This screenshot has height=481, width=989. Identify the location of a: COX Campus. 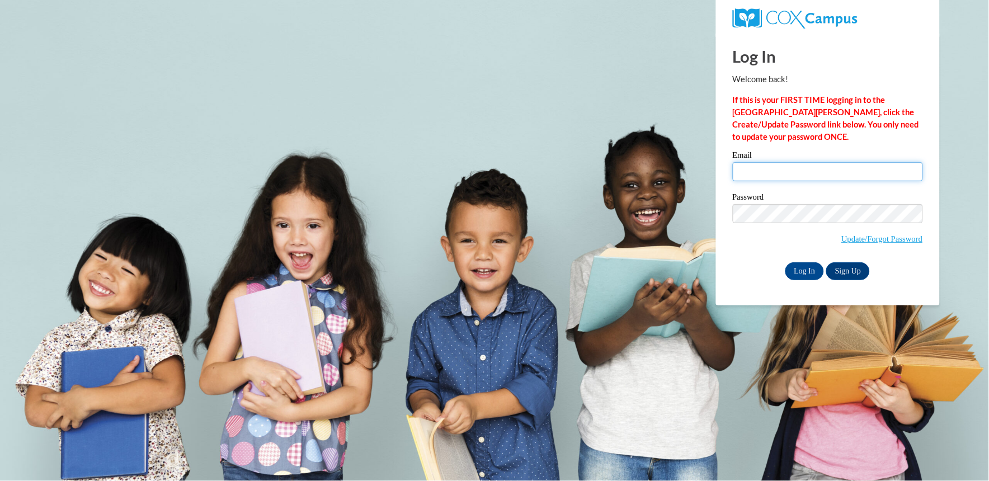
(795, 17).